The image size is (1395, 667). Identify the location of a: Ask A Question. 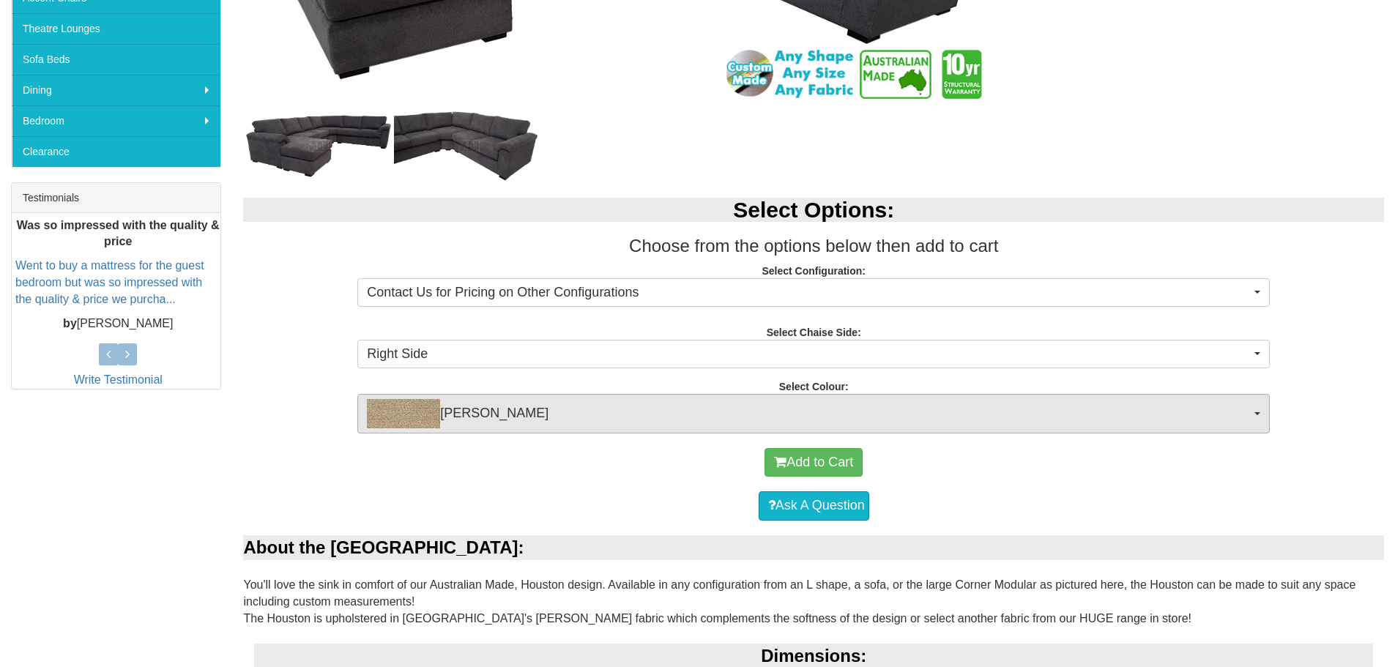
(814, 506).